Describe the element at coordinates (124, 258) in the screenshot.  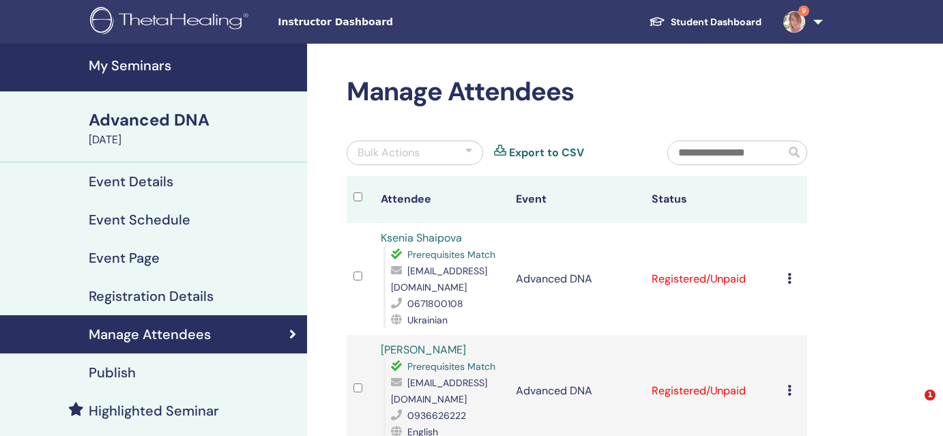
I see `h4: Event Page` at that location.